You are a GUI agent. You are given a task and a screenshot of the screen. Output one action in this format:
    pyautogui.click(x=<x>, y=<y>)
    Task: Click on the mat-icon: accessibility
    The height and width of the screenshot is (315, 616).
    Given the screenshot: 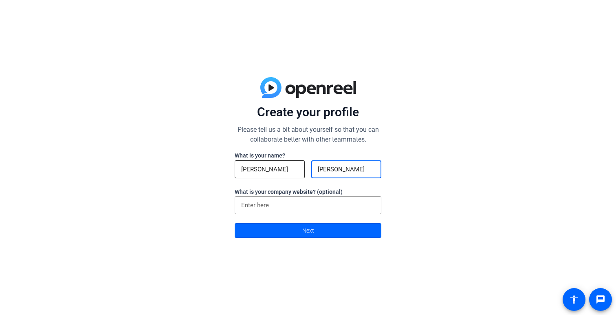 What is the action you would take?
    pyautogui.click(x=574, y=299)
    